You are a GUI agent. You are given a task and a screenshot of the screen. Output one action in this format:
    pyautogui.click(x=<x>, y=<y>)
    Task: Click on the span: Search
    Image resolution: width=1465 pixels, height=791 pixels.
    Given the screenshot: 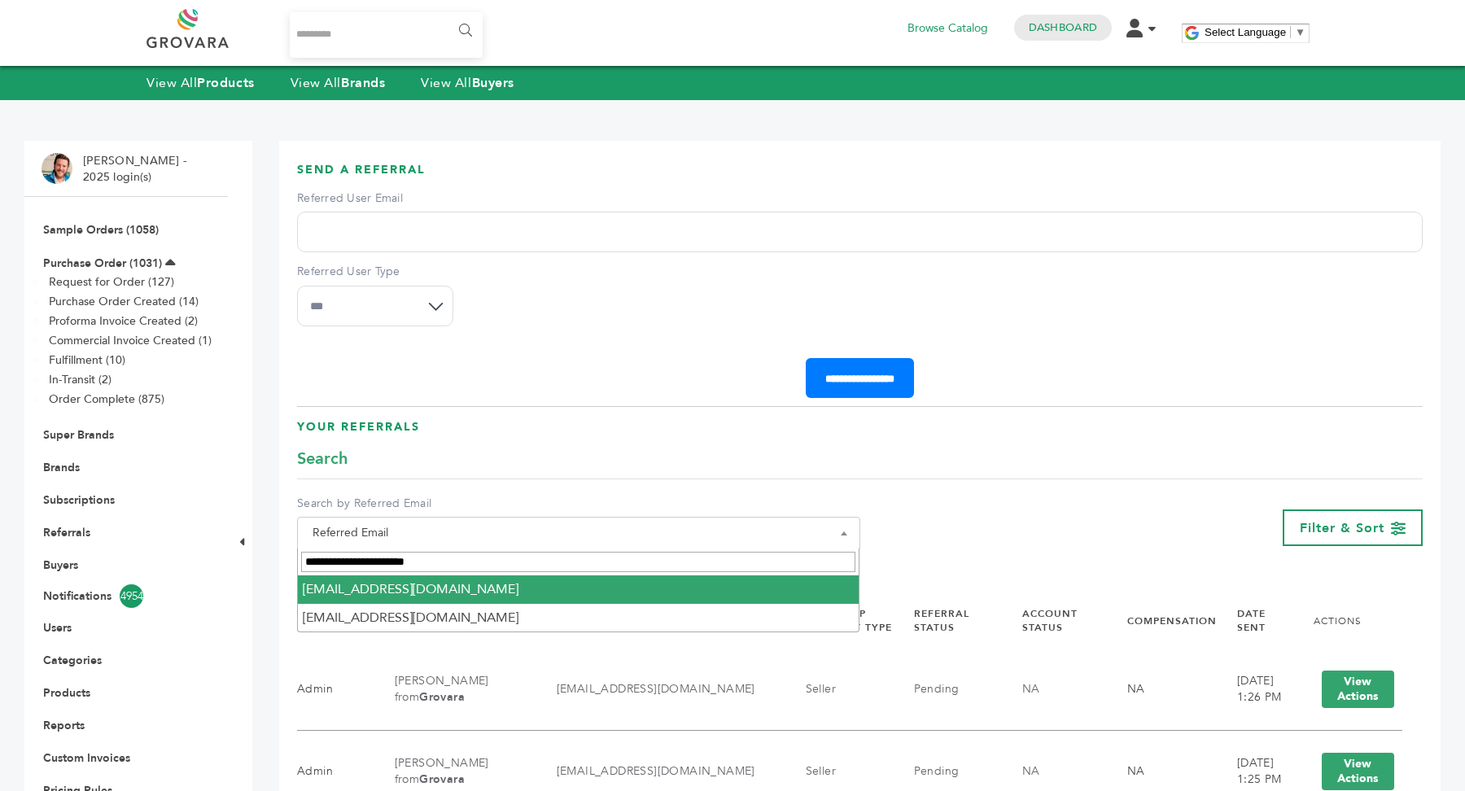 What is the action you would take?
    pyautogui.click(x=322, y=459)
    